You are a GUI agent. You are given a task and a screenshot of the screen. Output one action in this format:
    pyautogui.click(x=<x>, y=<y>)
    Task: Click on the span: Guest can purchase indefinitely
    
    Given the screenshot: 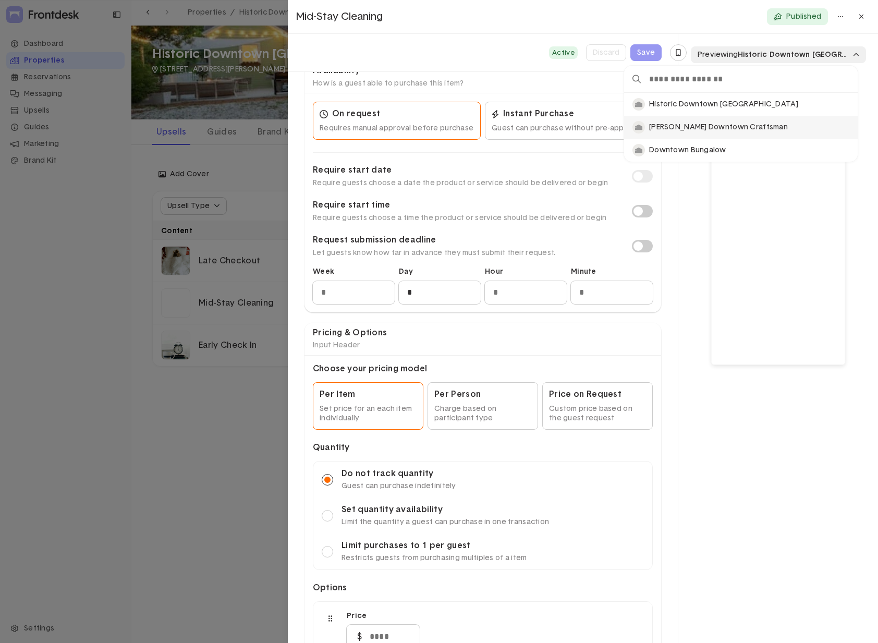 What is the action you would take?
    pyautogui.click(x=492, y=486)
    